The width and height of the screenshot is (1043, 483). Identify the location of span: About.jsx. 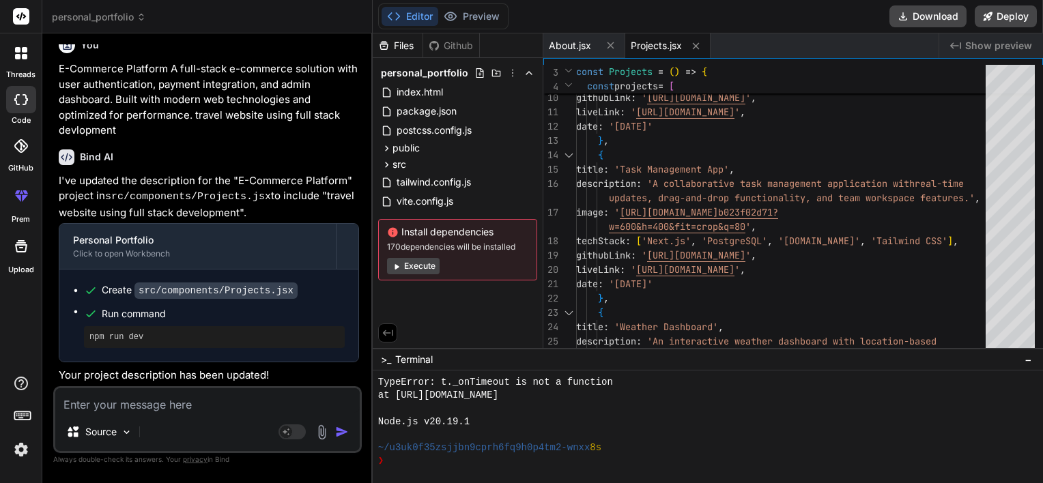
(570, 46).